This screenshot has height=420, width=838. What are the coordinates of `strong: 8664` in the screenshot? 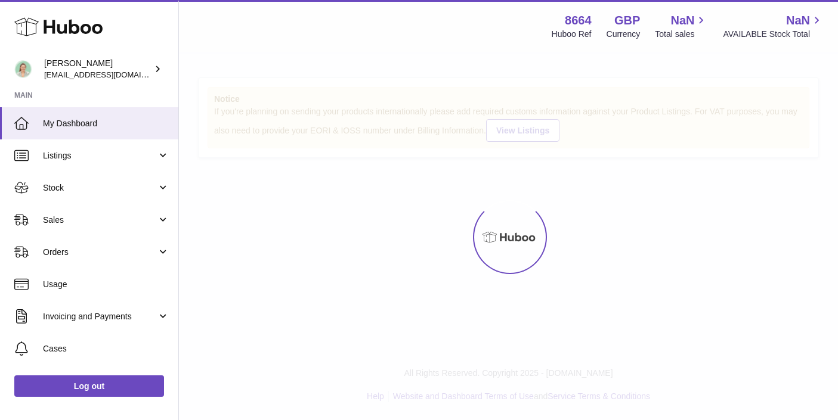 It's located at (578, 20).